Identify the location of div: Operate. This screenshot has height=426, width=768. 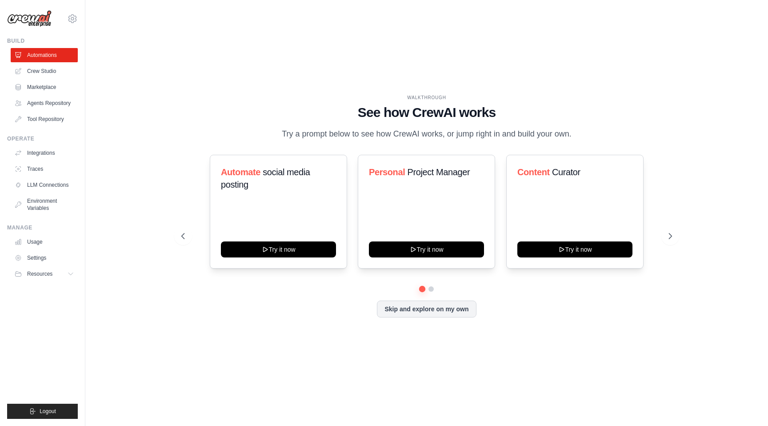
(42, 139).